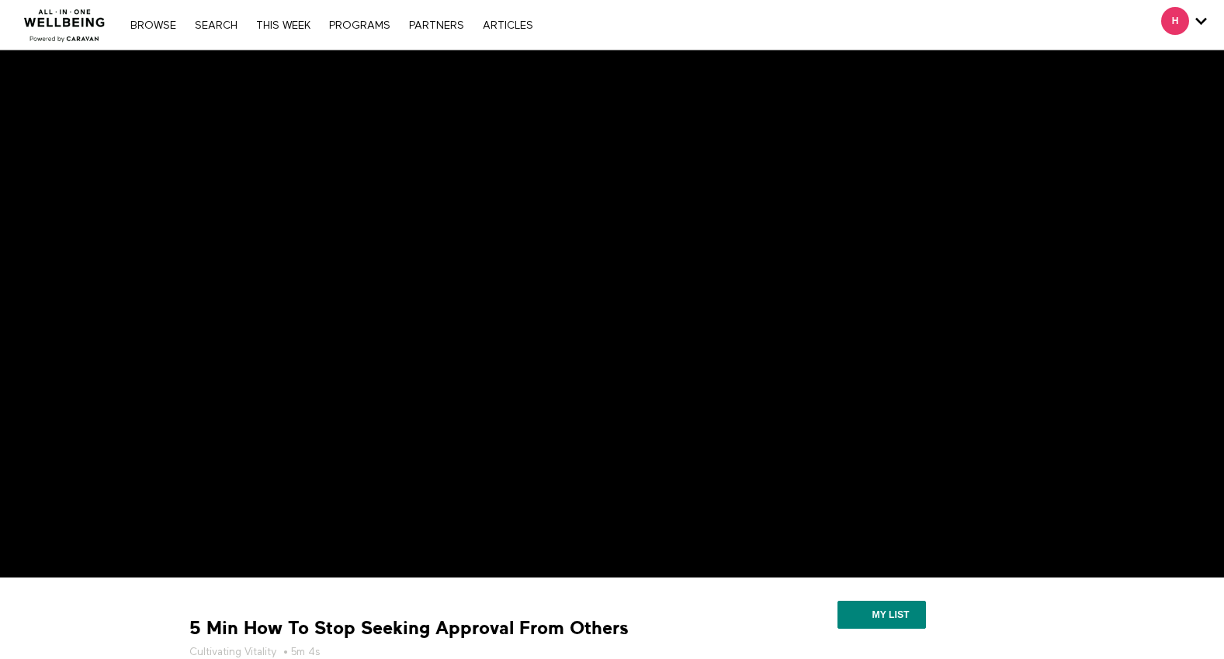 The image size is (1224, 659). Describe the element at coordinates (359, 26) in the screenshot. I see `a: PROGRAMS` at that location.